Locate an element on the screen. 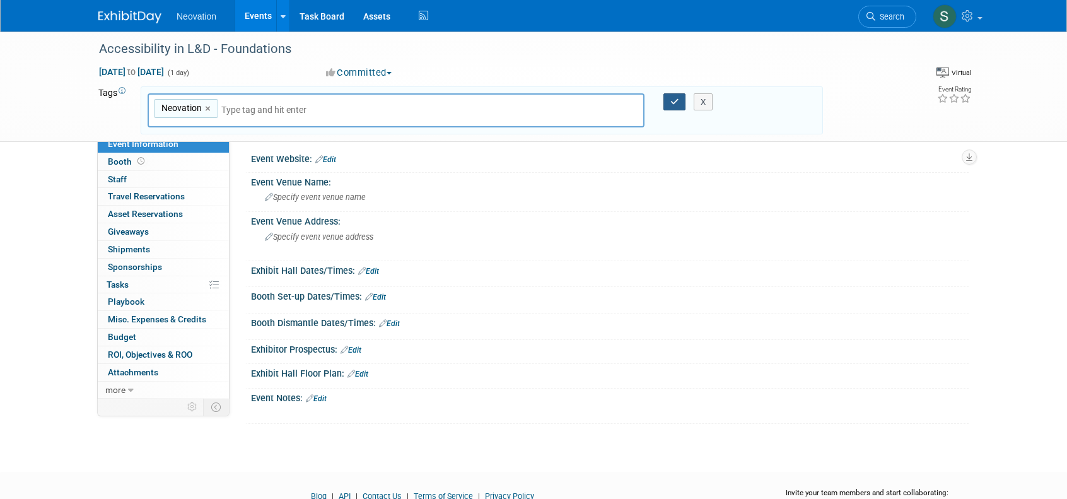 The width and height of the screenshot is (1067, 499). span: Event Information is located at coordinates (143, 144).